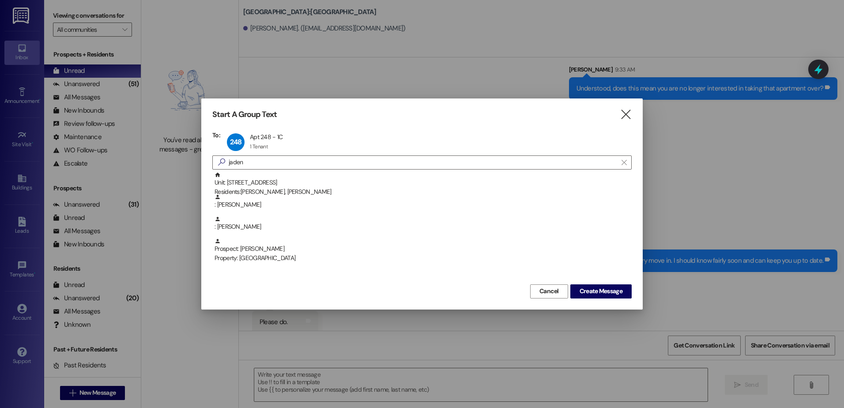  Describe the element at coordinates (266, 137) in the screenshot. I see `div: Apt 248 - 1C` at that location.